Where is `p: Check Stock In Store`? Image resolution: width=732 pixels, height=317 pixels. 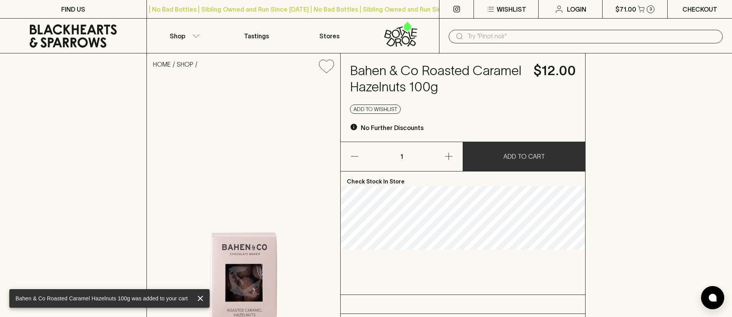
p: Check Stock In Store is located at coordinates (463, 179).